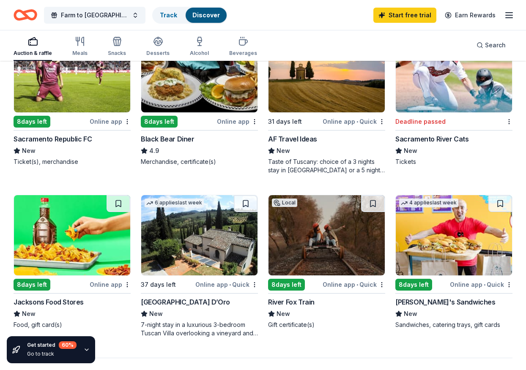 Image resolution: width=526 pixels, height=370 pixels. Describe the element at coordinates (404, 15) in the screenshot. I see `a: Start free trial` at that location.